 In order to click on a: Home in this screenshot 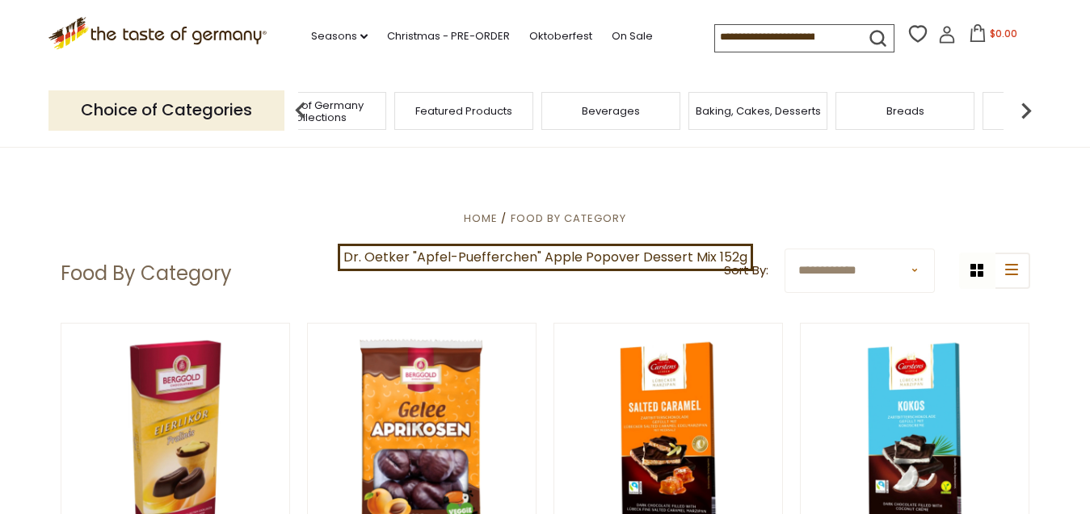, I will do `click(481, 218)`.